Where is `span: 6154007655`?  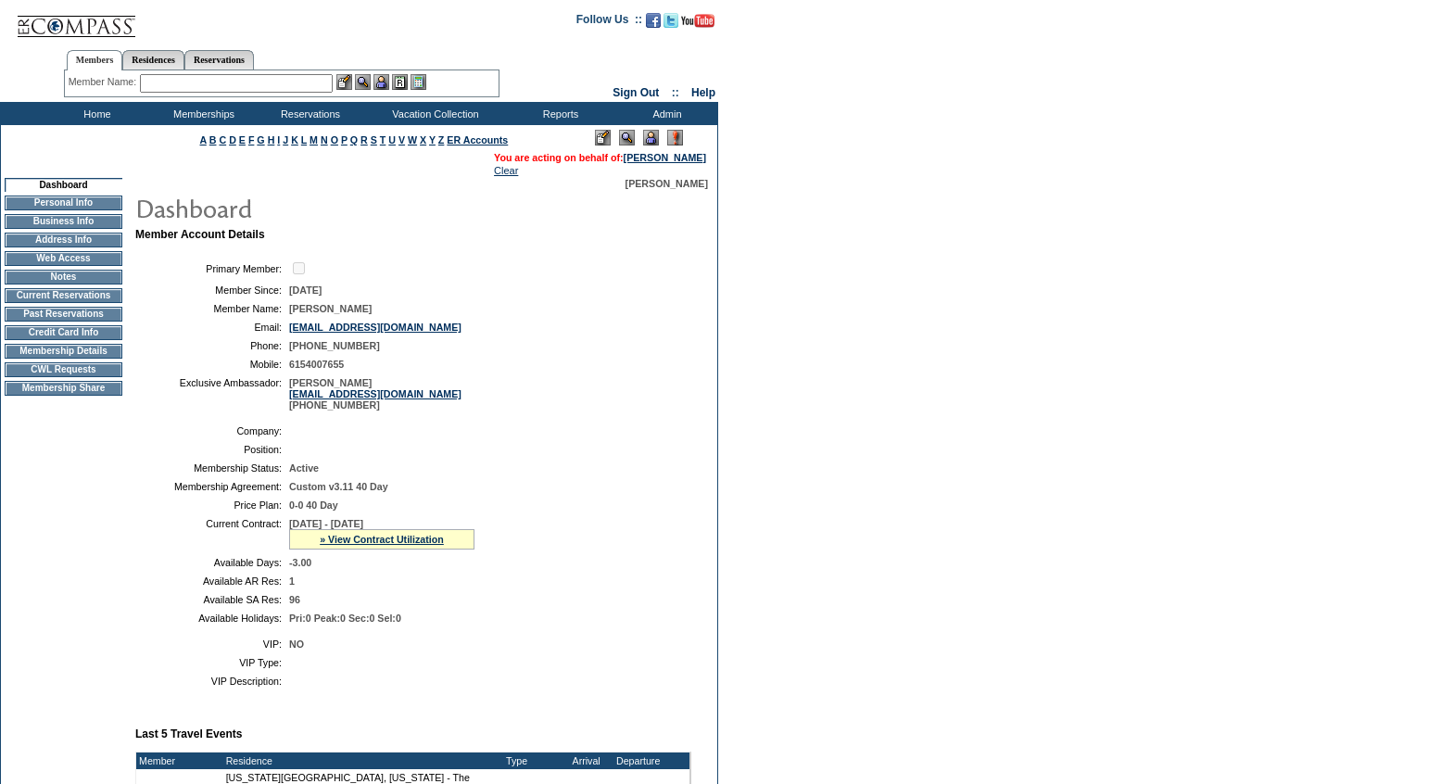
span: 6154007655 is located at coordinates (316, 364).